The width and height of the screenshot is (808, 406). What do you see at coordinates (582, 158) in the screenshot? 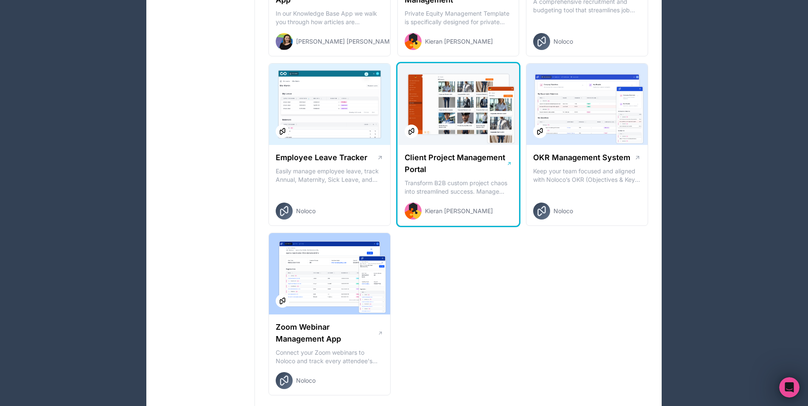
I see `h1: OKR Management System` at bounding box center [582, 158].